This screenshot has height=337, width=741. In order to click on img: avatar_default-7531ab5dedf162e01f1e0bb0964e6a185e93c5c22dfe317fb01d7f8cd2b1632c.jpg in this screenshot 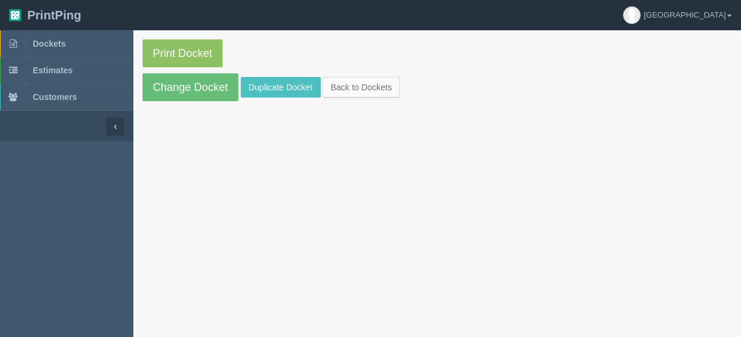, I will do `click(632, 15)`.